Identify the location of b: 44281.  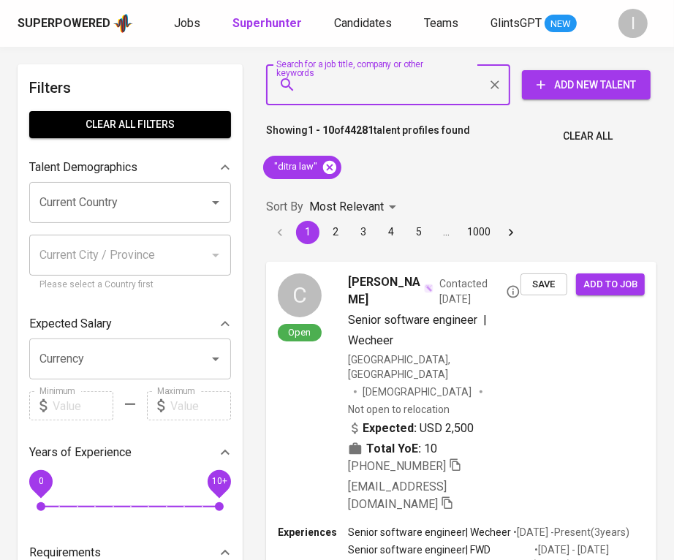
(359, 130).